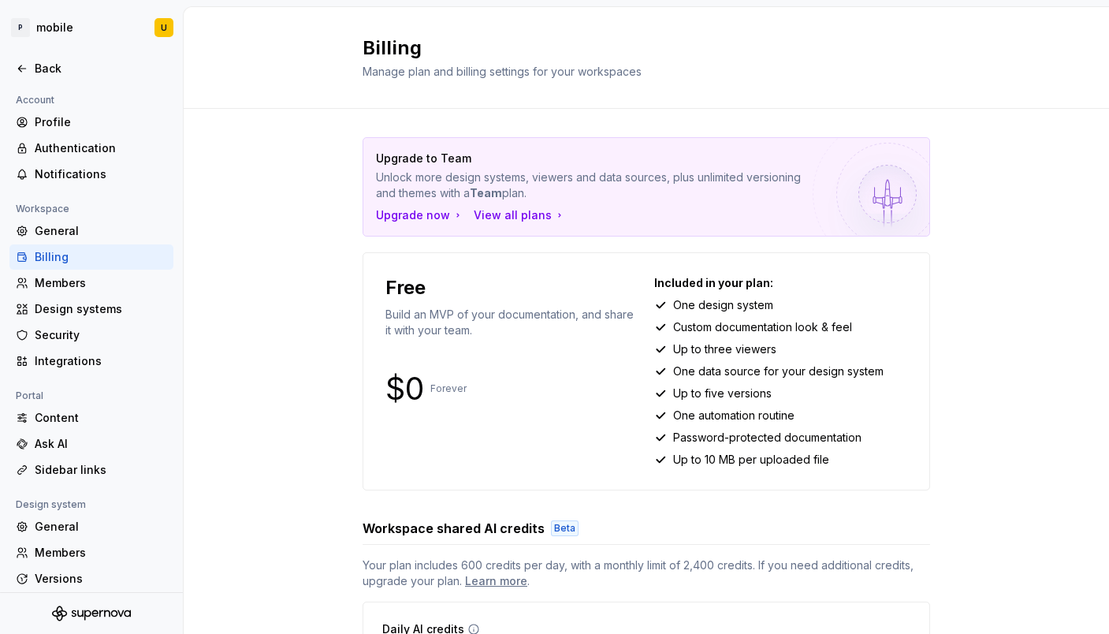  I want to click on p: One automation routine, so click(734, 415).